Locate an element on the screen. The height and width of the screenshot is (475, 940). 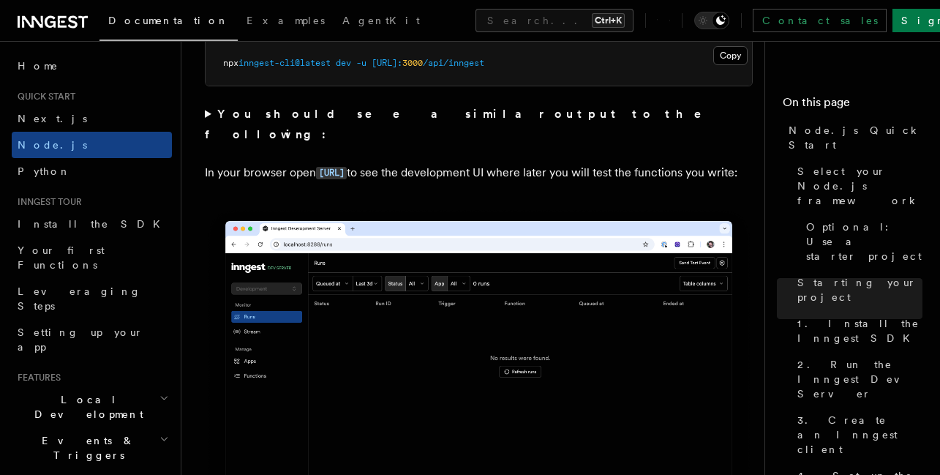
a: Node.js is located at coordinates (91, 145).